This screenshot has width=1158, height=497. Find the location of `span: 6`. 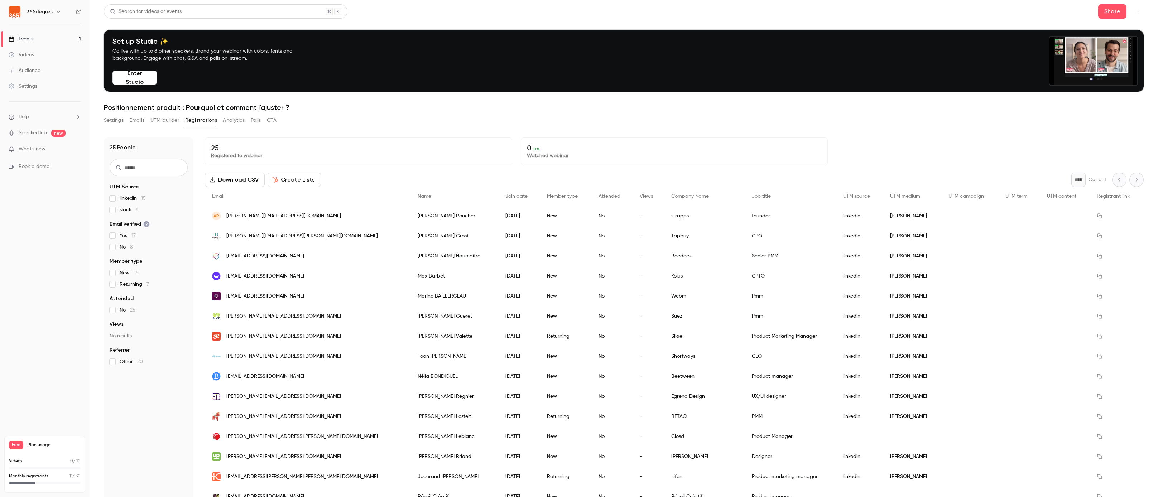

span: 6 is located at coordinates (137, 210).